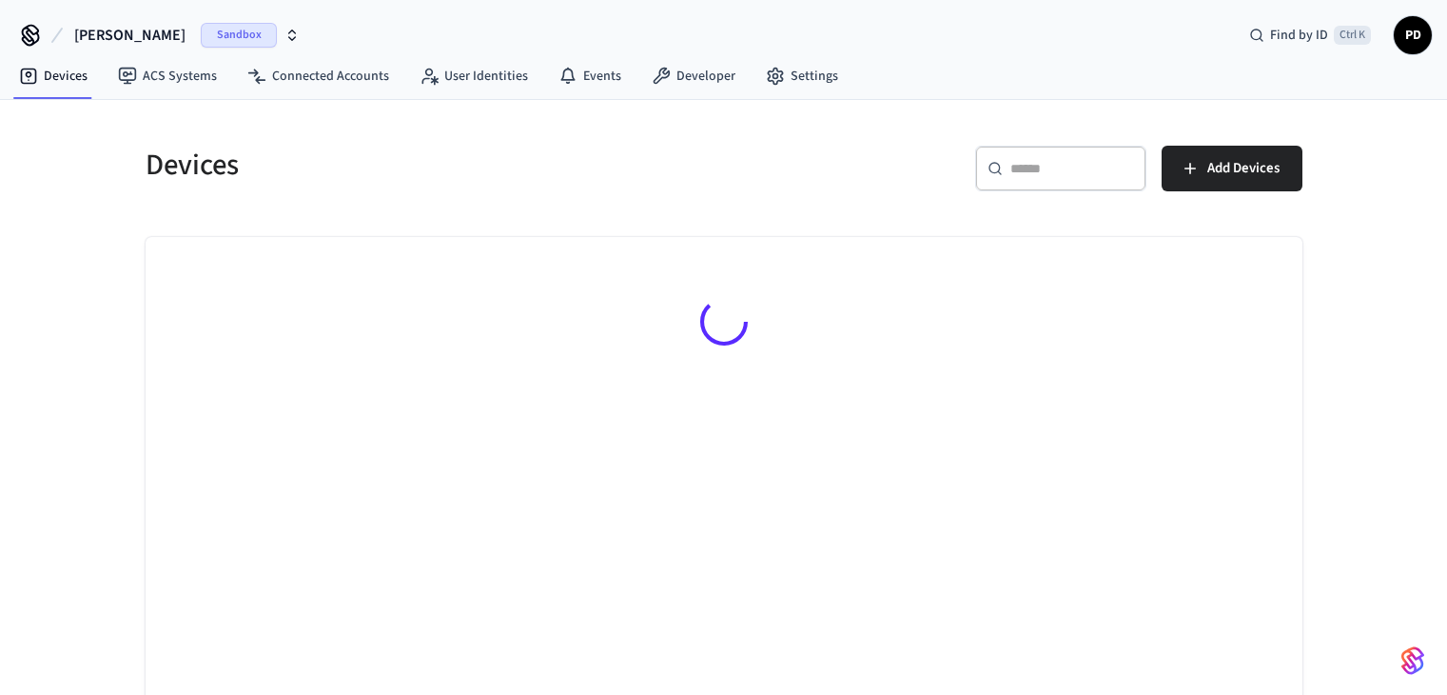 This screenshot has width=1447, height=695. What do you see at coordinates (1413, 660) in the screenshot?
I see `img: SeamLogoGradient.69752ec5.svg` at bounding box center [1413, 660].